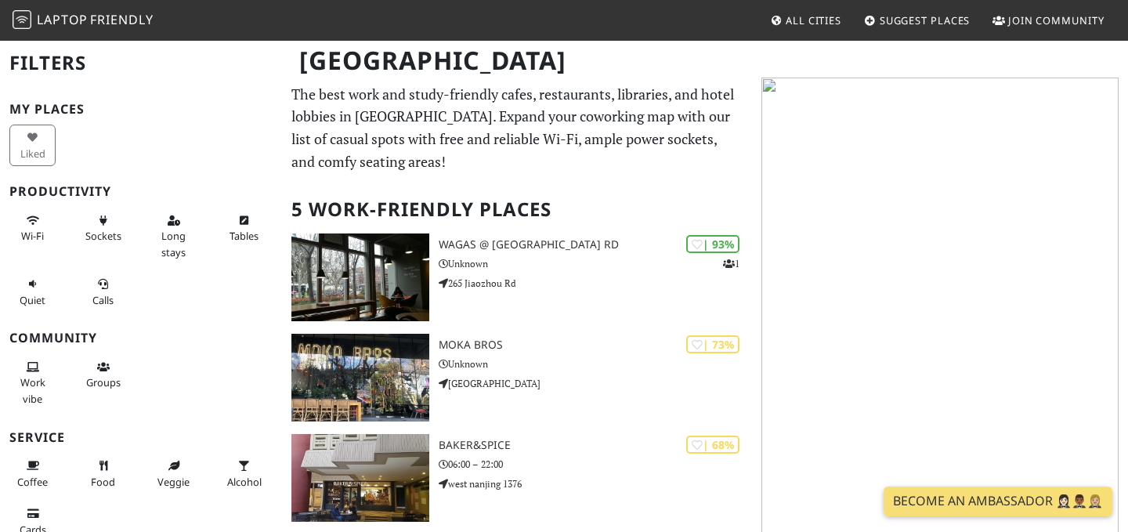  What do you see at coordinates (32, 291) in the screenshot?
I see `button: Quiet` at bounding box center [32, 291].